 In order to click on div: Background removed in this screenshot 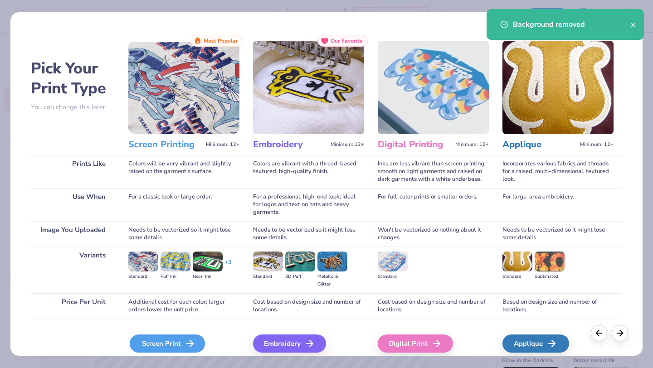, I will do `click(571, 24)`.